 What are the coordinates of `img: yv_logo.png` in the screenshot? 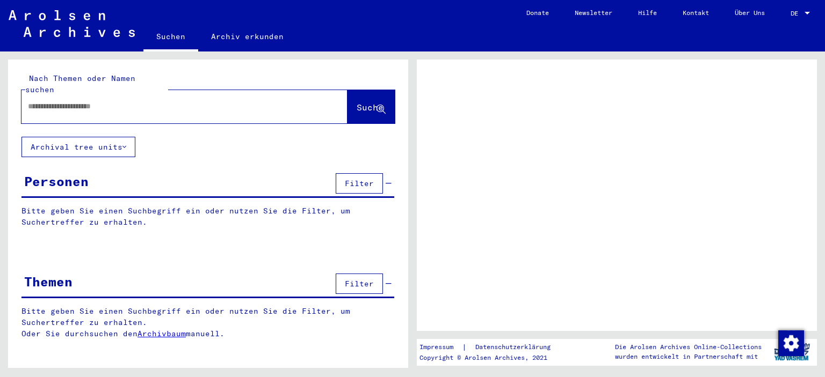 It's located at (791, 352).